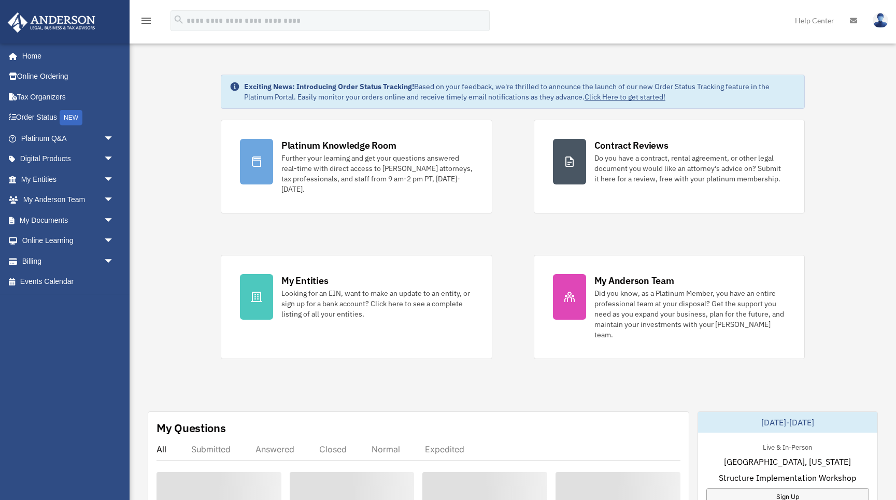 The image size is (896, 500). What do you see at coordinates (71, 118) in the screenshot?
I see `div: NEW` at bounding box center [71, 118].